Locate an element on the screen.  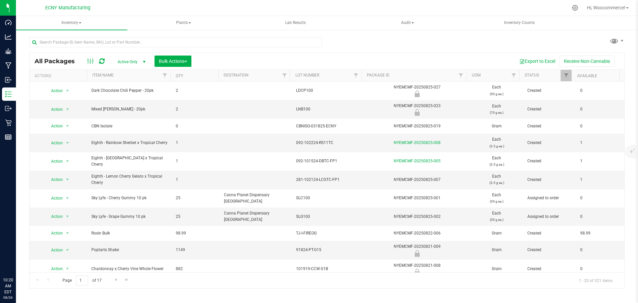
span: 2 is located at coordinates (196, 109).